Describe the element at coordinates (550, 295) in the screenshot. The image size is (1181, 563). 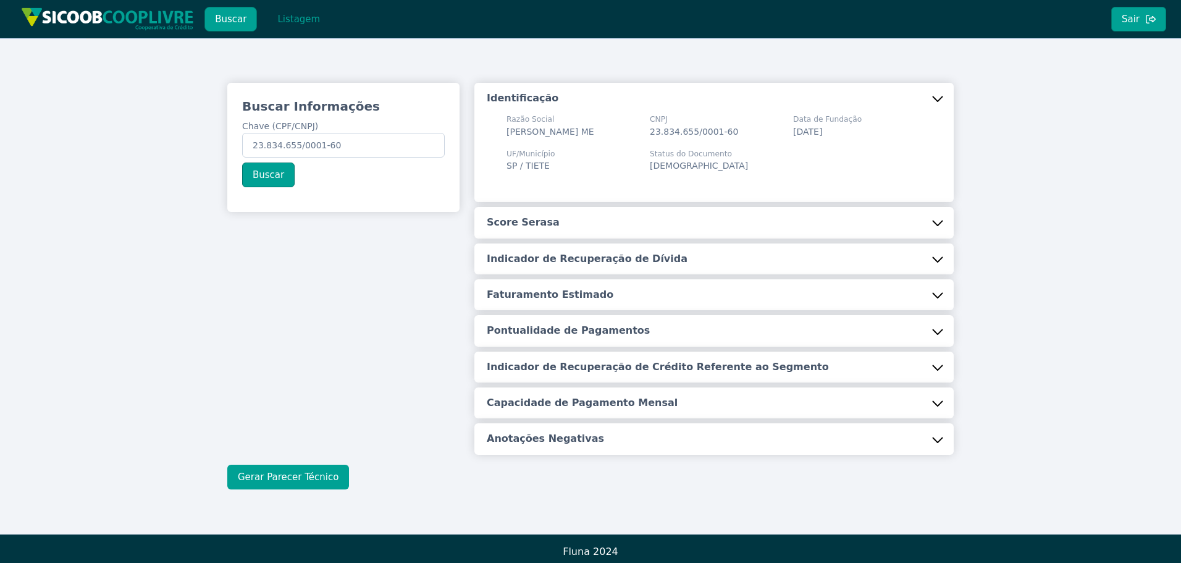
I see `h5: Faturamento Estimado` at that location.